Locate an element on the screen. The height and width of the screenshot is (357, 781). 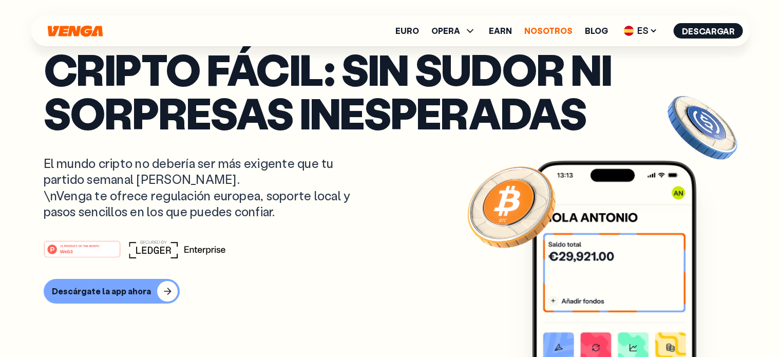
p: Cripto fácil: sin sudor ni sorpresas inesperadas is located at coordinates (391, 91).